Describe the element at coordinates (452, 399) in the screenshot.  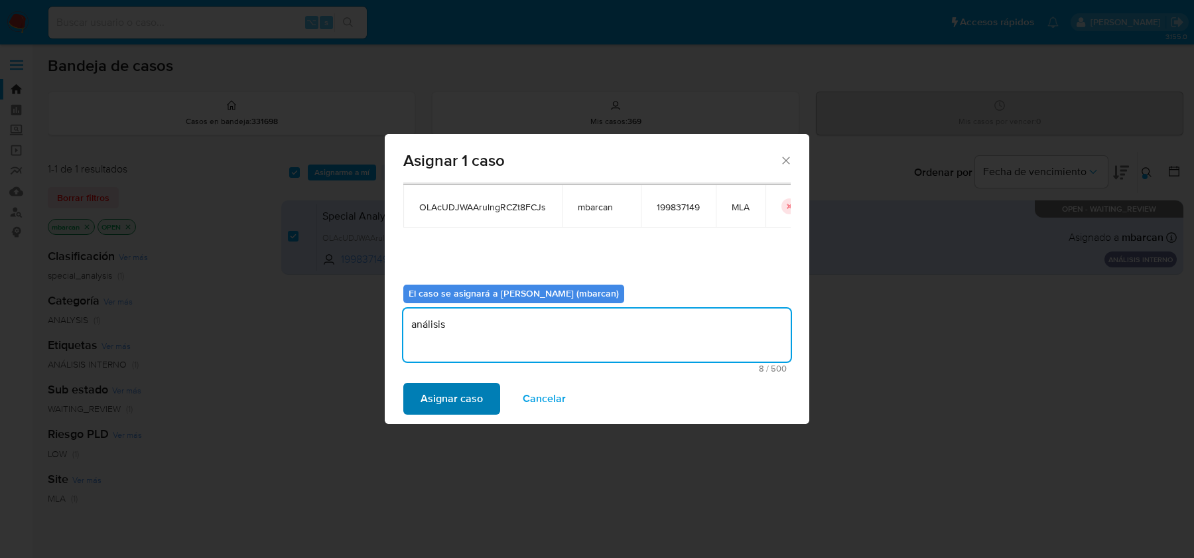
I see `button: Asignar caso` at that location.